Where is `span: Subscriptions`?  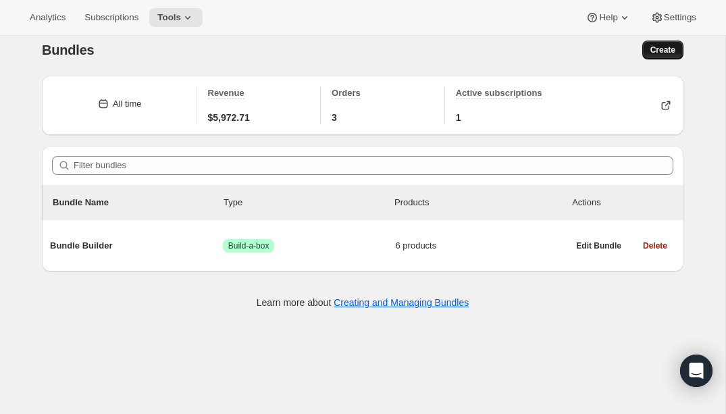
span: Subscriptions is located at coordinates (111, 18).